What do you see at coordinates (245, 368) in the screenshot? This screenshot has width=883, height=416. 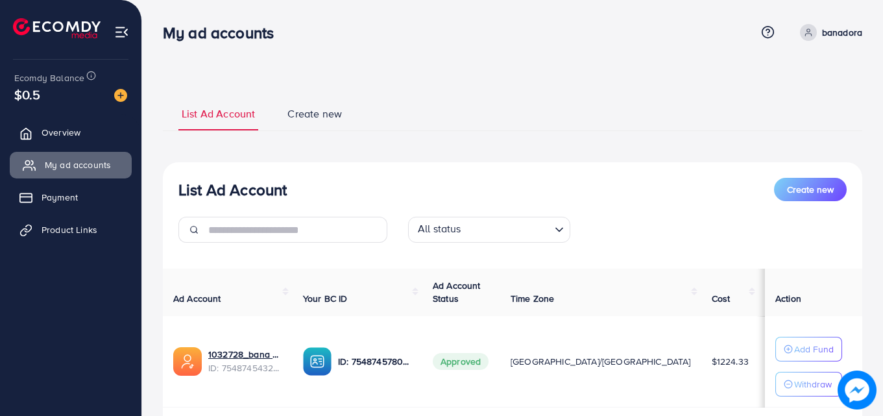 I see `span: ID: 7548745432170184711` at bounding box center [245, 368].